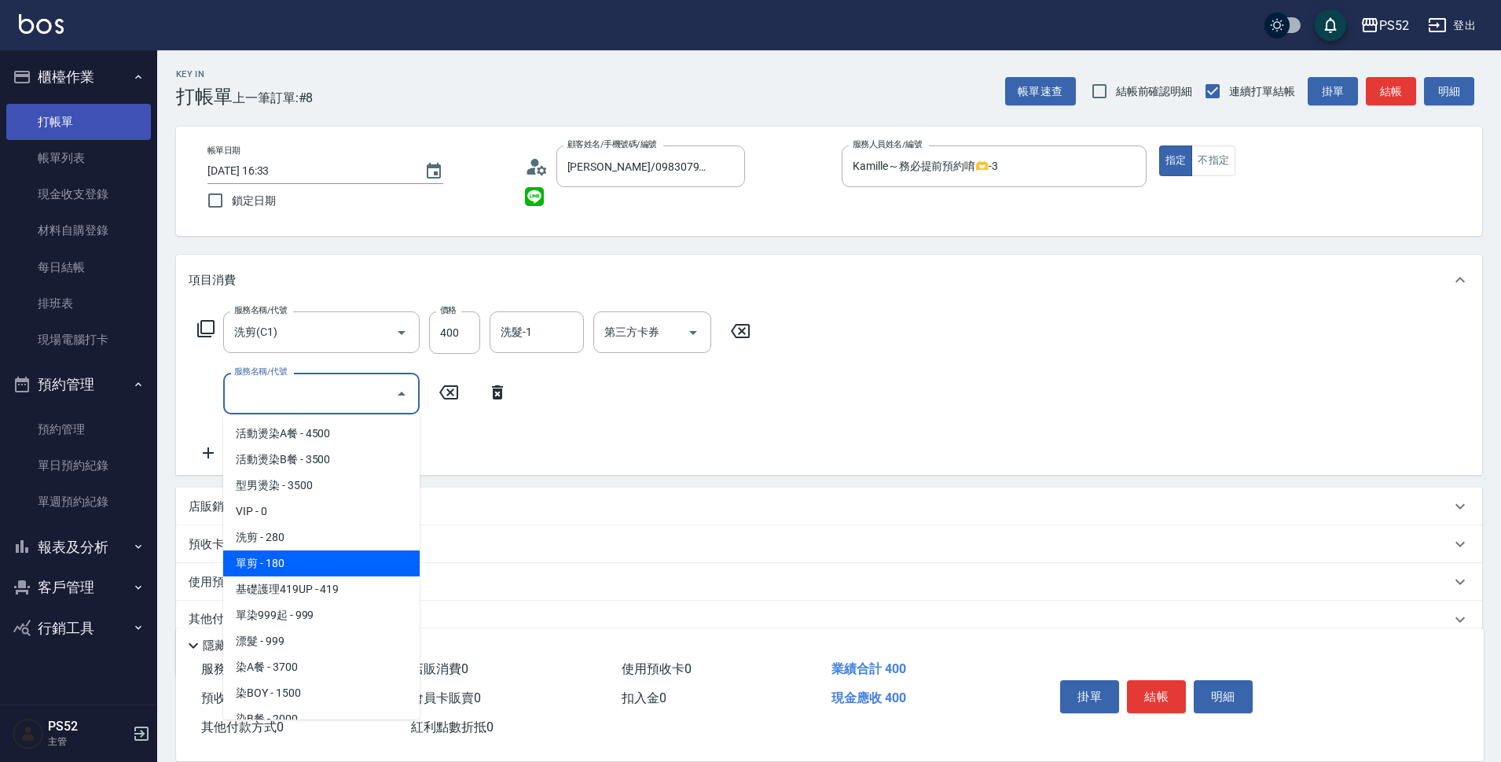  I want to click on span: 使用預收卡 0, so click(656, 668).